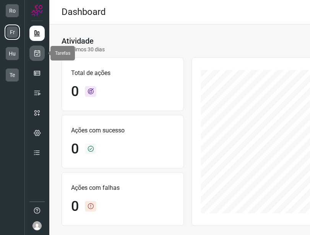 Image resolution: width=310 pixels, height=235 pixels. I want to click on span: Tarefas, so click(63, 53).